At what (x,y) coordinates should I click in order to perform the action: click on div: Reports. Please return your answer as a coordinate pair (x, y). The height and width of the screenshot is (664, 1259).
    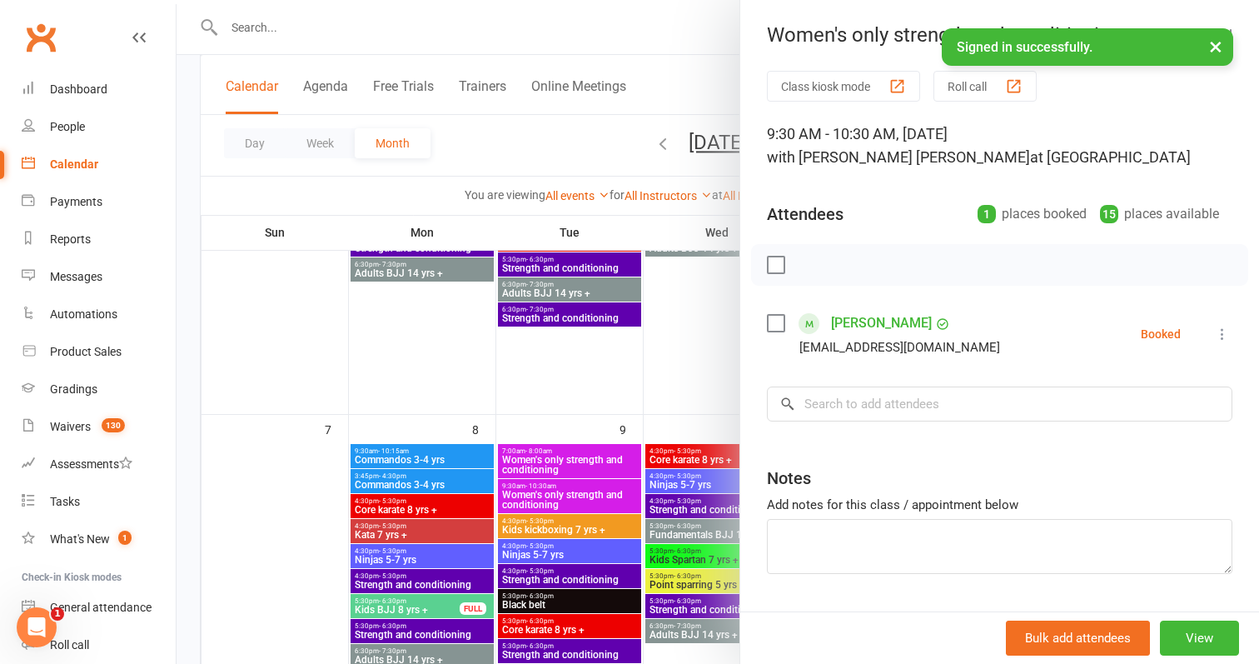
    Looking at the image, I should click on (70, 239).